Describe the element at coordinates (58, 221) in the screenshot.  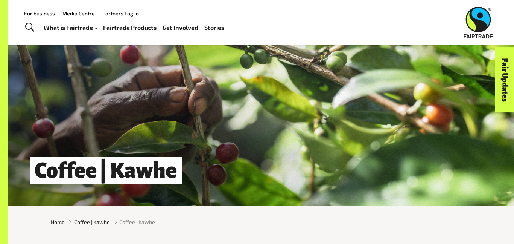
I see `a: Home` at that location.